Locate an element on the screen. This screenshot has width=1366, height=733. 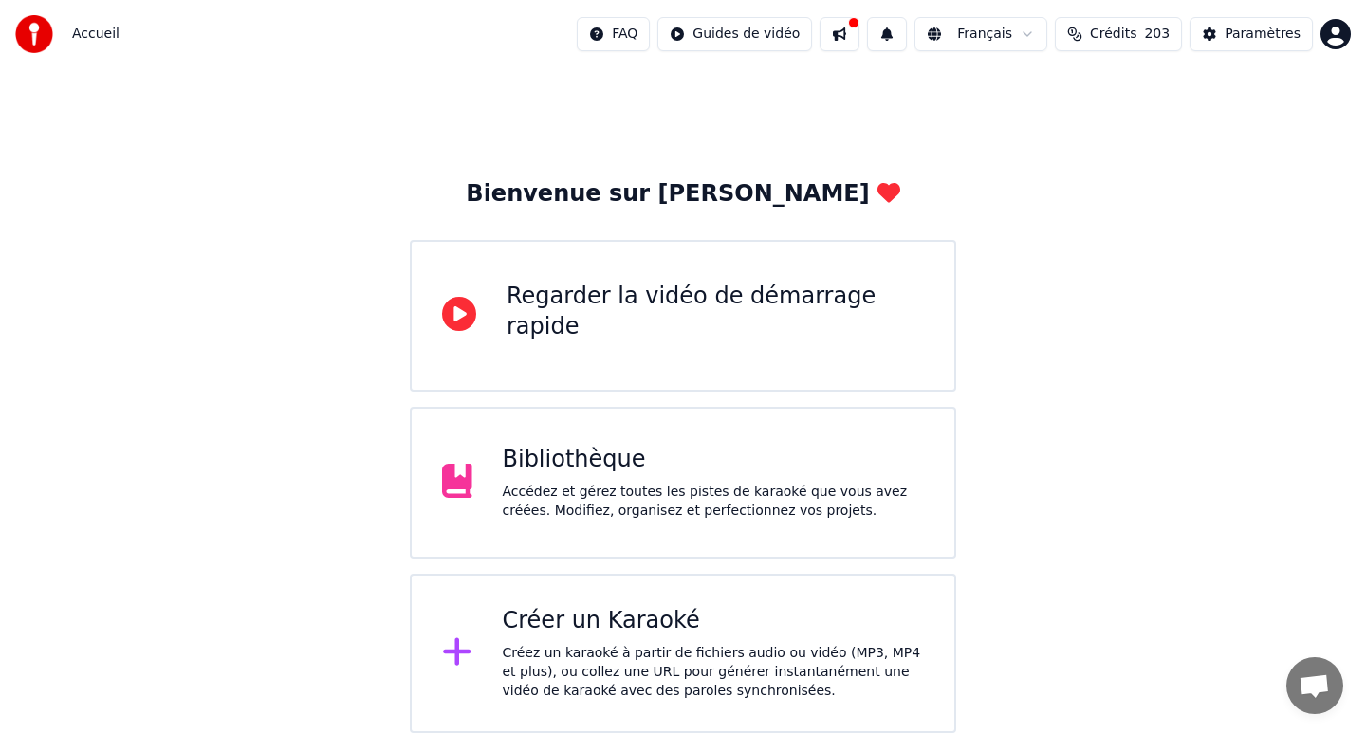
span: Accueil is located at coordinates (96, 34).